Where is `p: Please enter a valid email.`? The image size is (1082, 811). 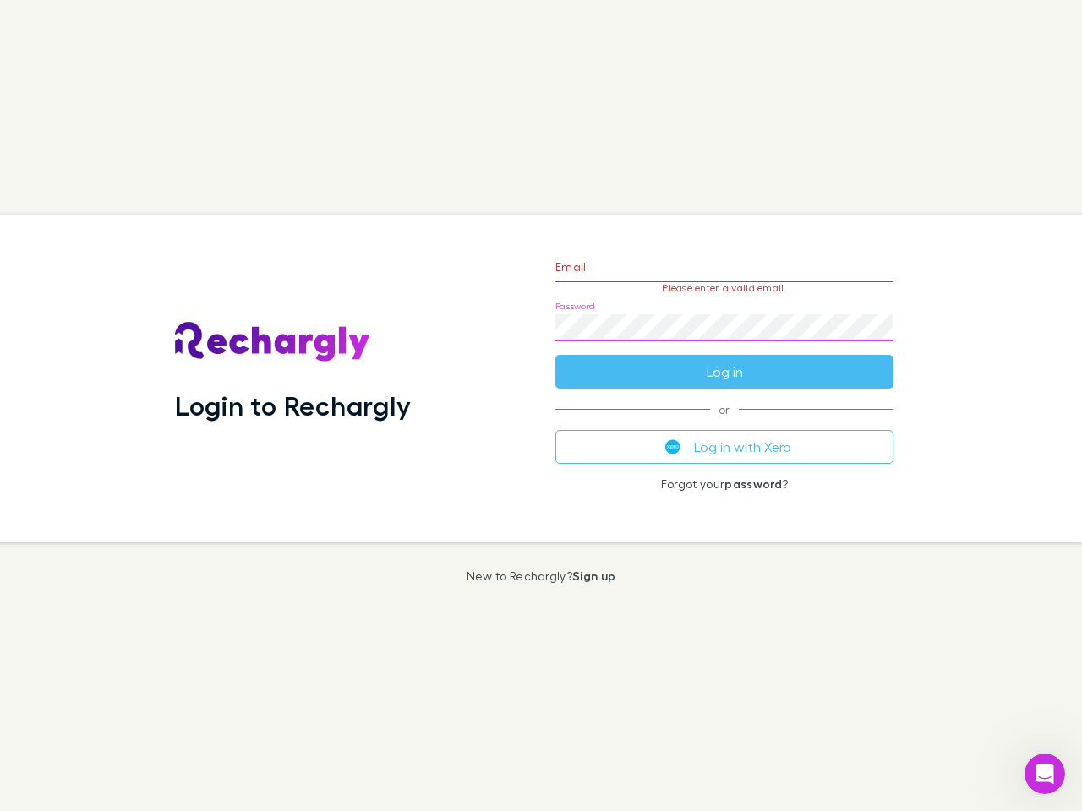 p: Please enter a valid email. is located at coordinates (724, 288).